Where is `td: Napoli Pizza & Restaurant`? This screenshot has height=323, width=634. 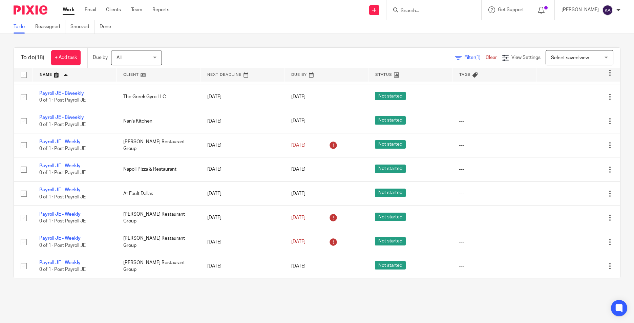
td: Napoli Pizza & Restaurant is located at coordinates (158, 169).